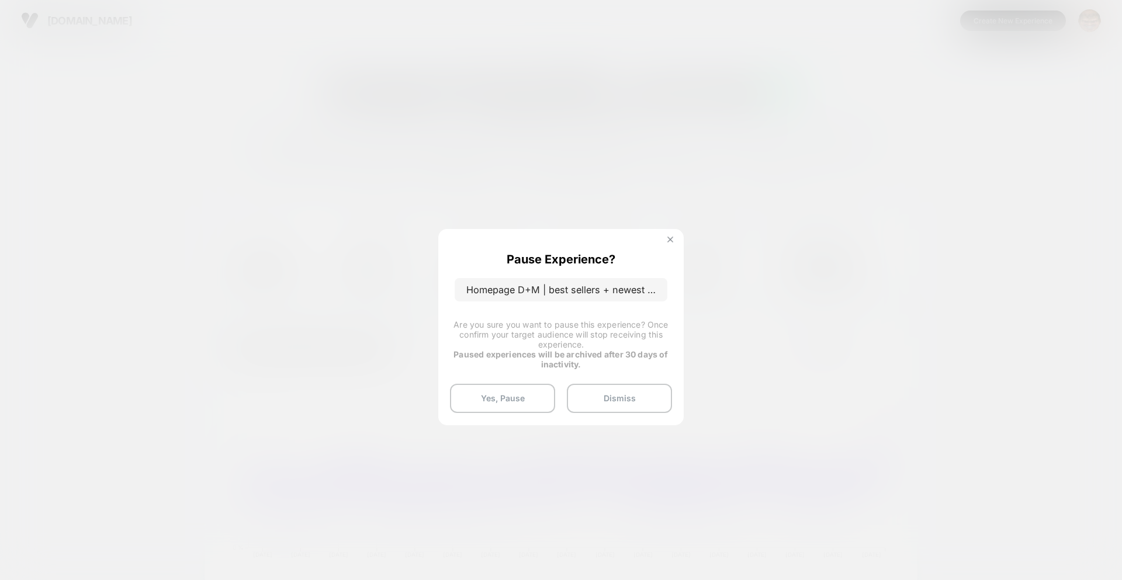 The height and width of the screenshot is (580, 1122). Describe the element at coordinates (561, 334) in the screenshot. I see `span: Are you sure you want to pause this experience? Once confirm your target audience will stop recei...` at that location.